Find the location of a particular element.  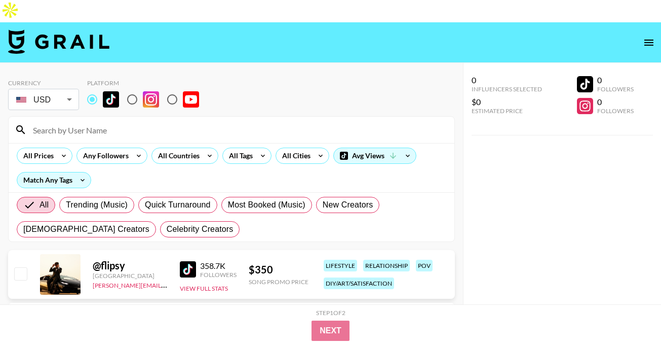

div: All Countries is located at coordinates (177, 156).